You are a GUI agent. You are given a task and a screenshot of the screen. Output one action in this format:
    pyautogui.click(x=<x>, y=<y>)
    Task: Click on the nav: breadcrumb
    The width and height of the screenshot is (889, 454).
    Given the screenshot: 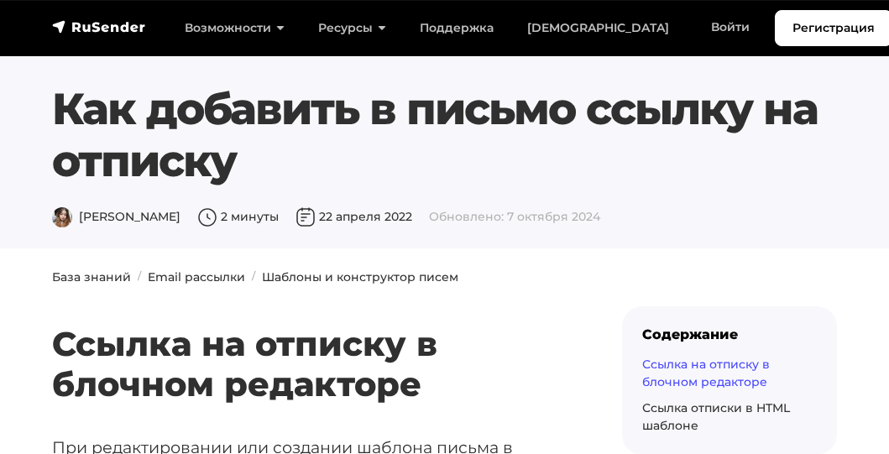 What is the action you would take?
    pyautogui.click(x=445, y=277)
    